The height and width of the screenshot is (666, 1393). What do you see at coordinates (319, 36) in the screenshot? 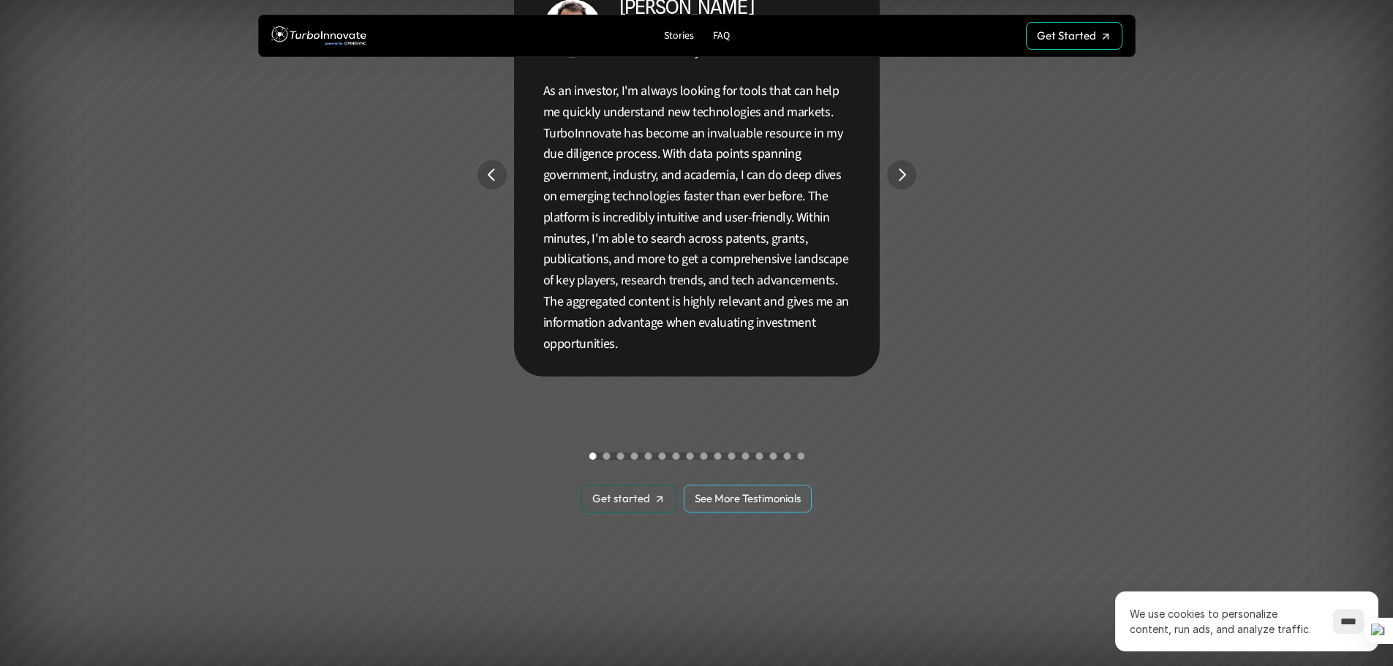
I see `a: TurboInnovate Logo` at bounding box center [319, 36].